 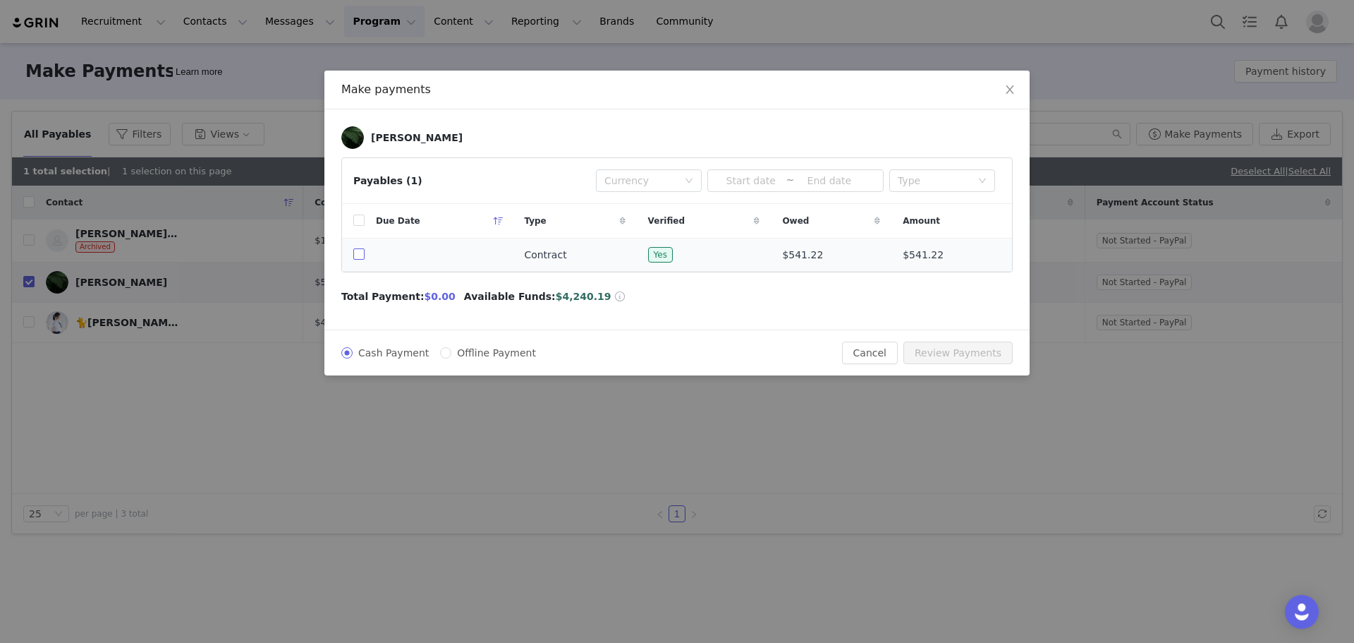 What do you see at coordinates (677, 214) in the screenshot?
I see `article: Payables` at bounding box center [677, 214].